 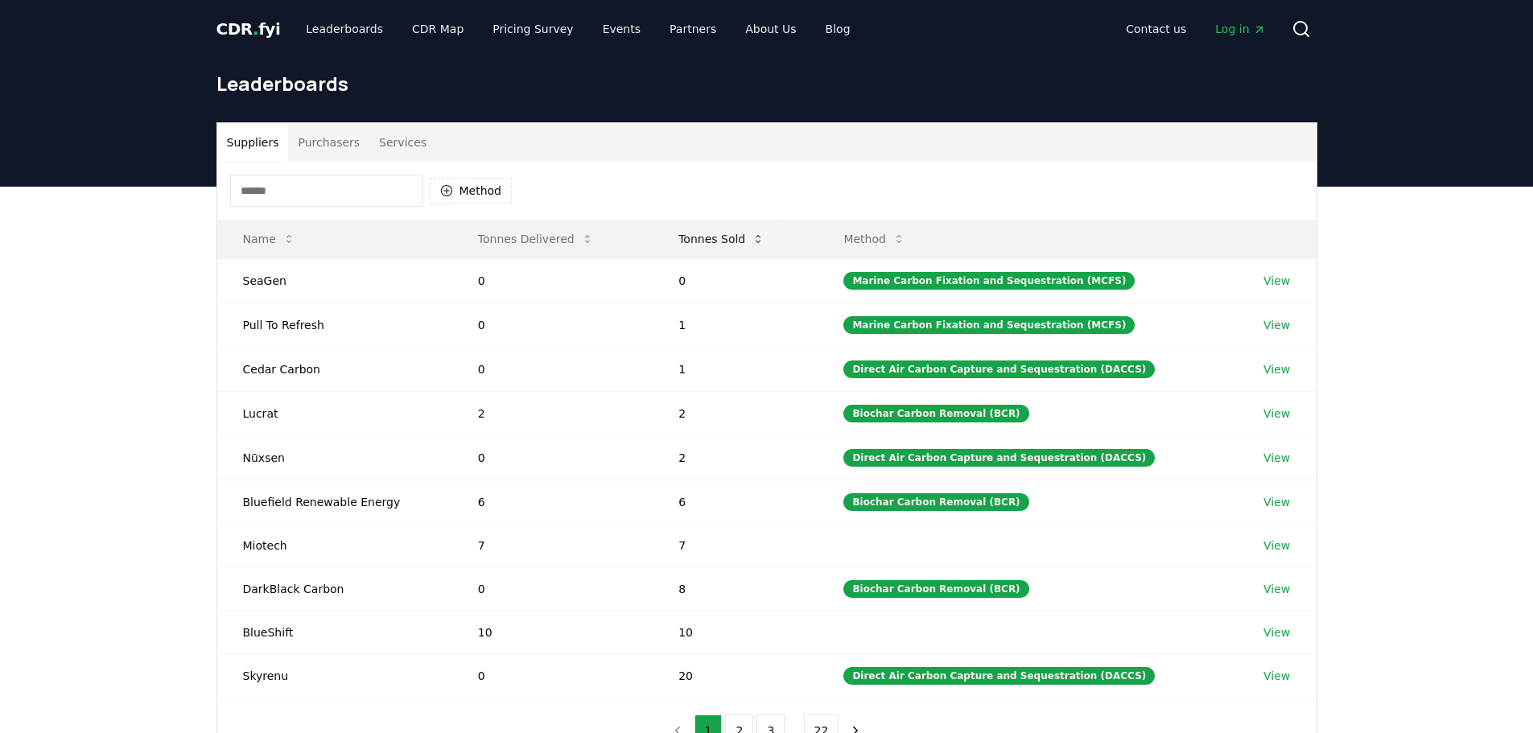 What do you see at coordinates (1240, 29) in the screenshot?
I see `a: Log in` at bounding box center [1240, 29].